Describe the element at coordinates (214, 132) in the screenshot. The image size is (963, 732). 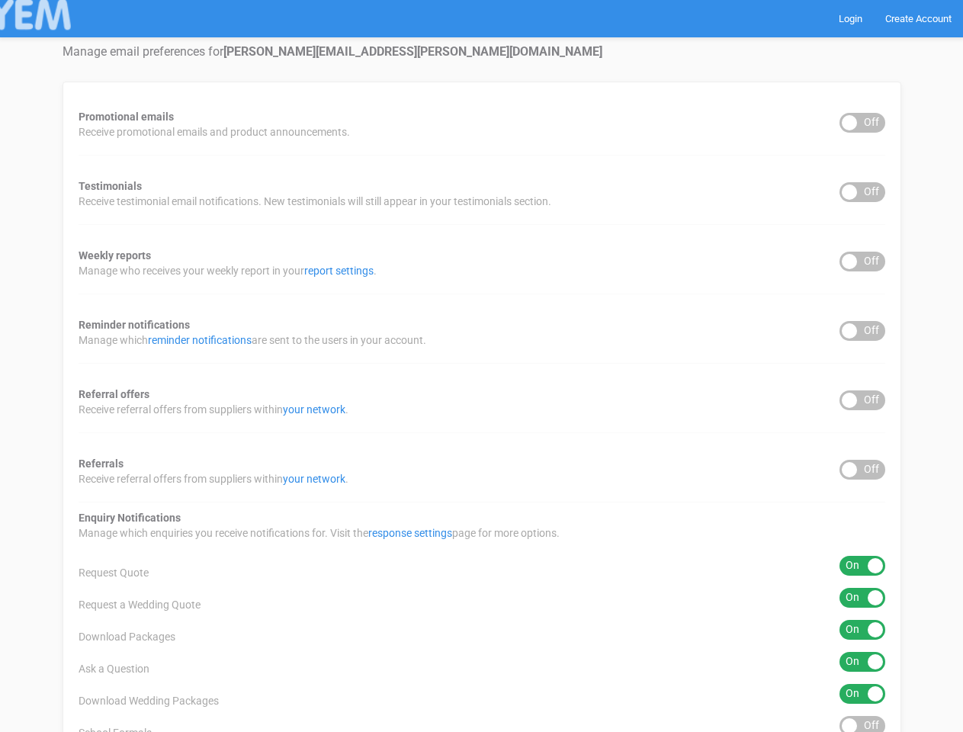
I see `span: Receive promotional emails and product announcements.` at that location.